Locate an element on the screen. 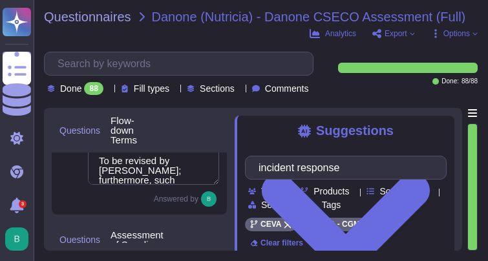 This screenshot has width=488, height=261. button: user is located at coordinates (20, 239).